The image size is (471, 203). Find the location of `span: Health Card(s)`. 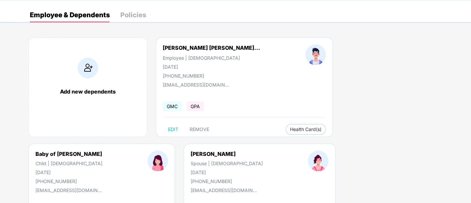

span: Health Card(s) is located at coordinates (306, 129).